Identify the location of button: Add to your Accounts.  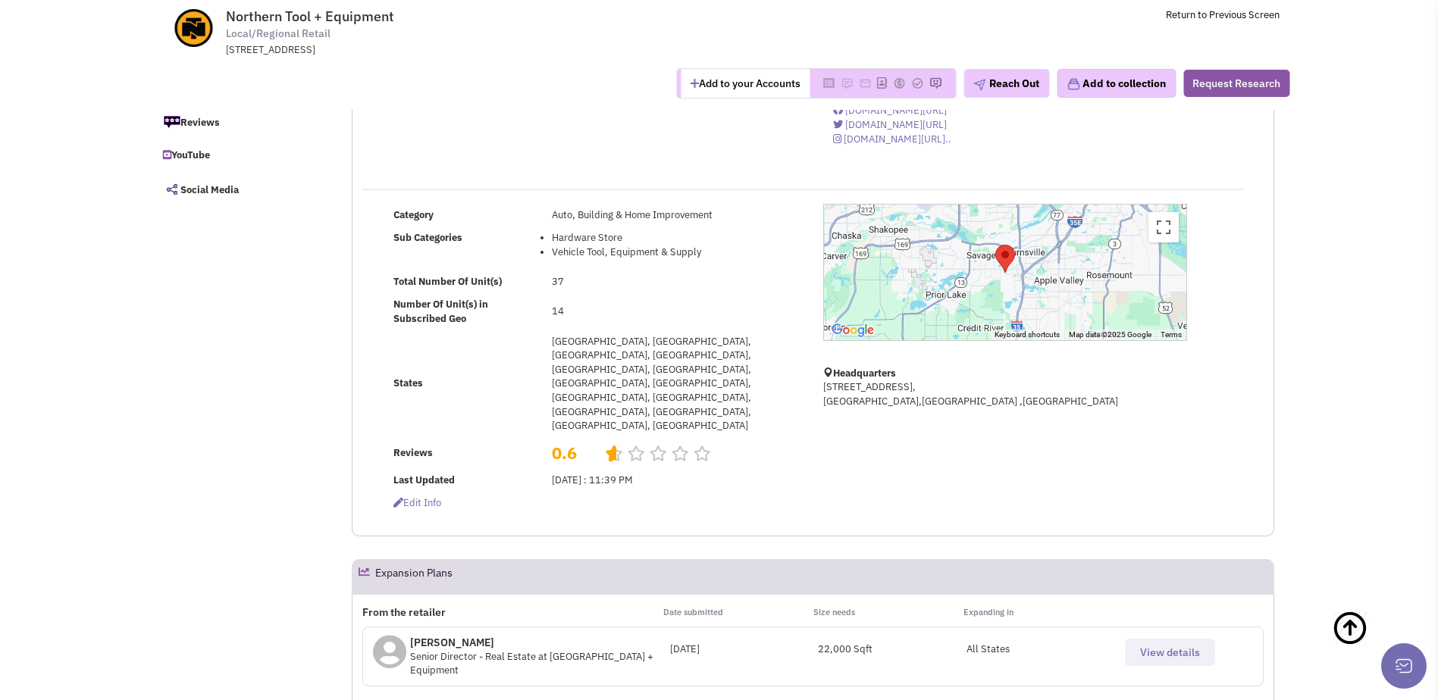
(745, 83).